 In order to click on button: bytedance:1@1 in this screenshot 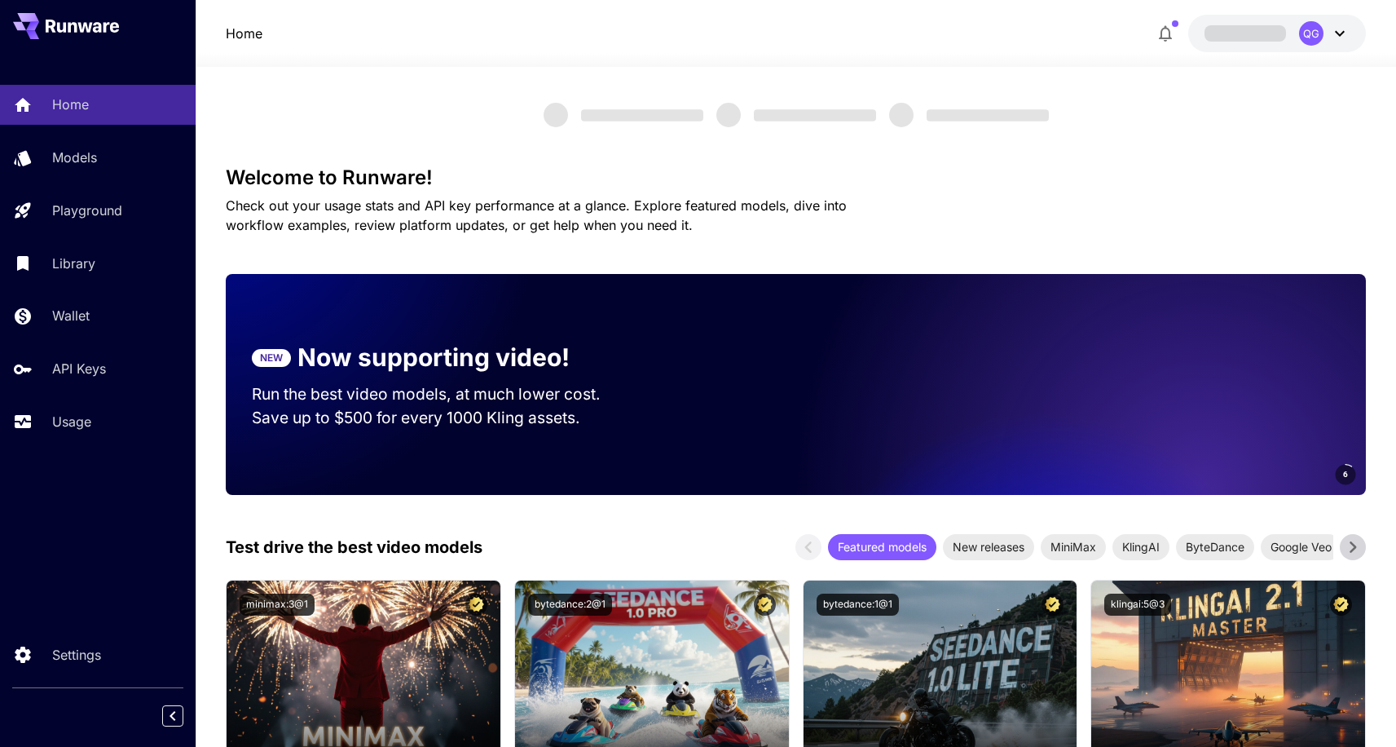, I will do `click(858, 604)`.